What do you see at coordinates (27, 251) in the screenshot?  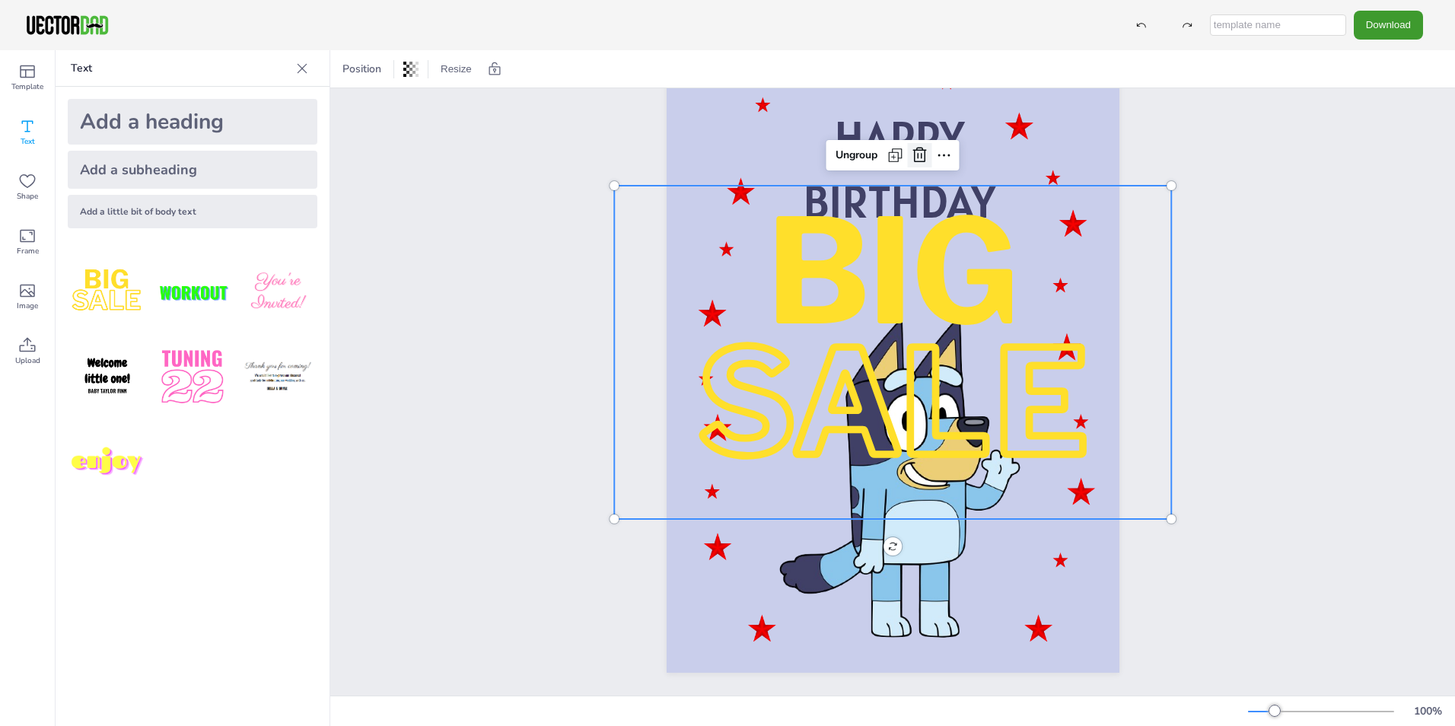 I see `span: Frame` at bounding box center [27, 251].